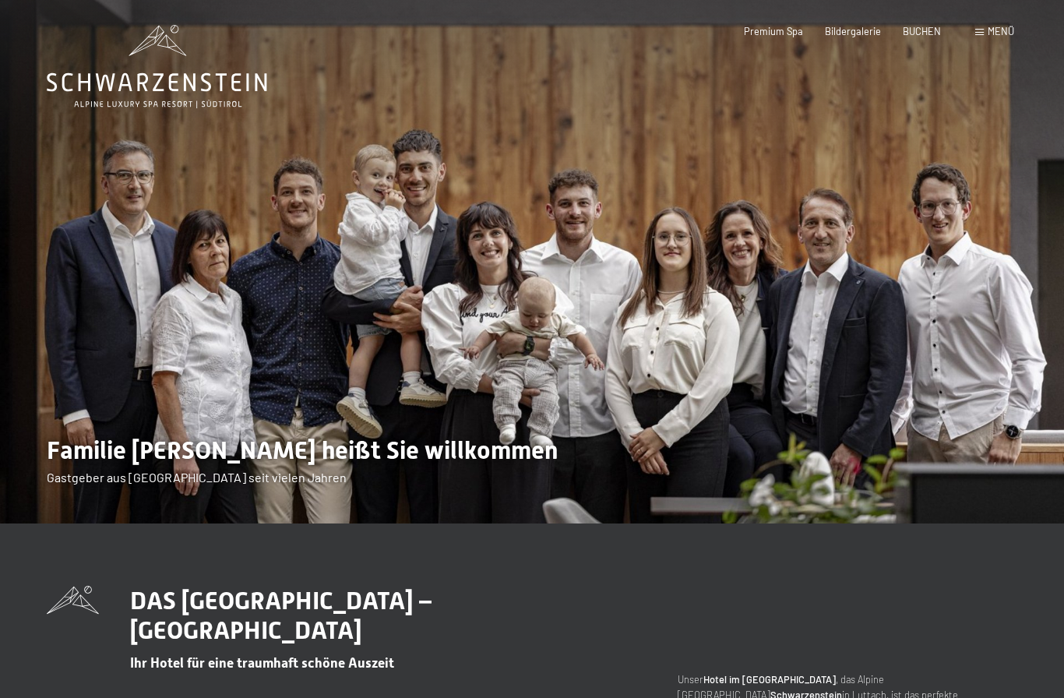 This screenshot has height=698, width=1064. Describe the element at coordinates (774, 31) in the screenshot. I see `a: Premium Spa` at that location.